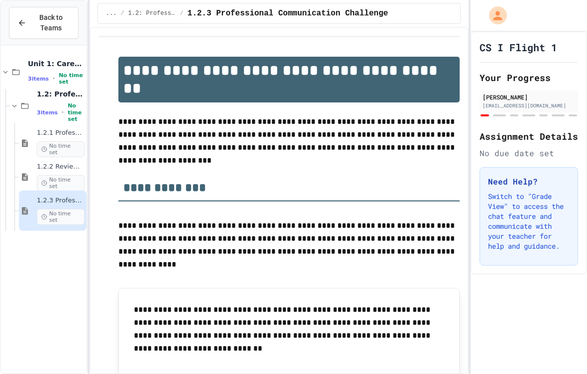  I want to click on div: My Account, so click(494, 15).